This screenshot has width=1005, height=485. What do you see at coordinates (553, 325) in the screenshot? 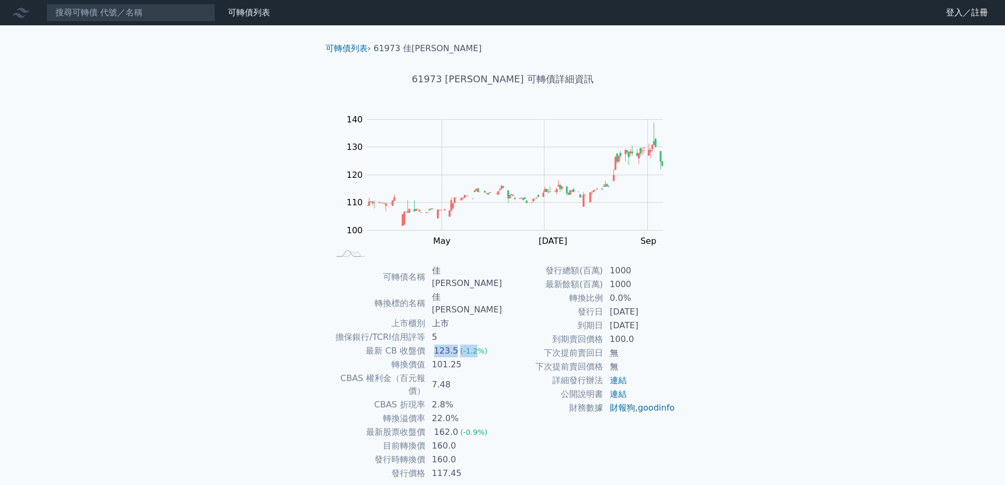
I see `td: 到期日` at bounding box center [553, 325].